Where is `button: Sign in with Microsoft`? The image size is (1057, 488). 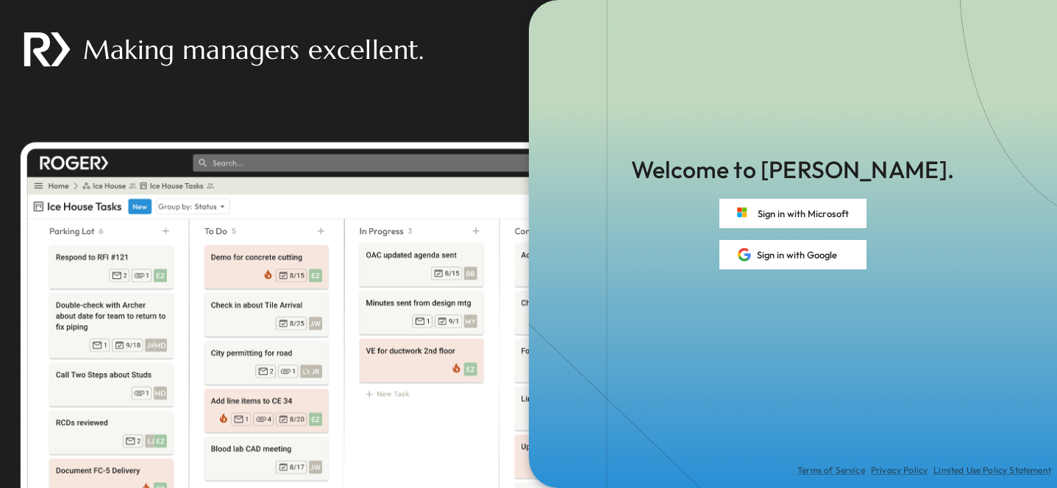
button: Sign in with Microsoft is located at coordinates (793, 213).